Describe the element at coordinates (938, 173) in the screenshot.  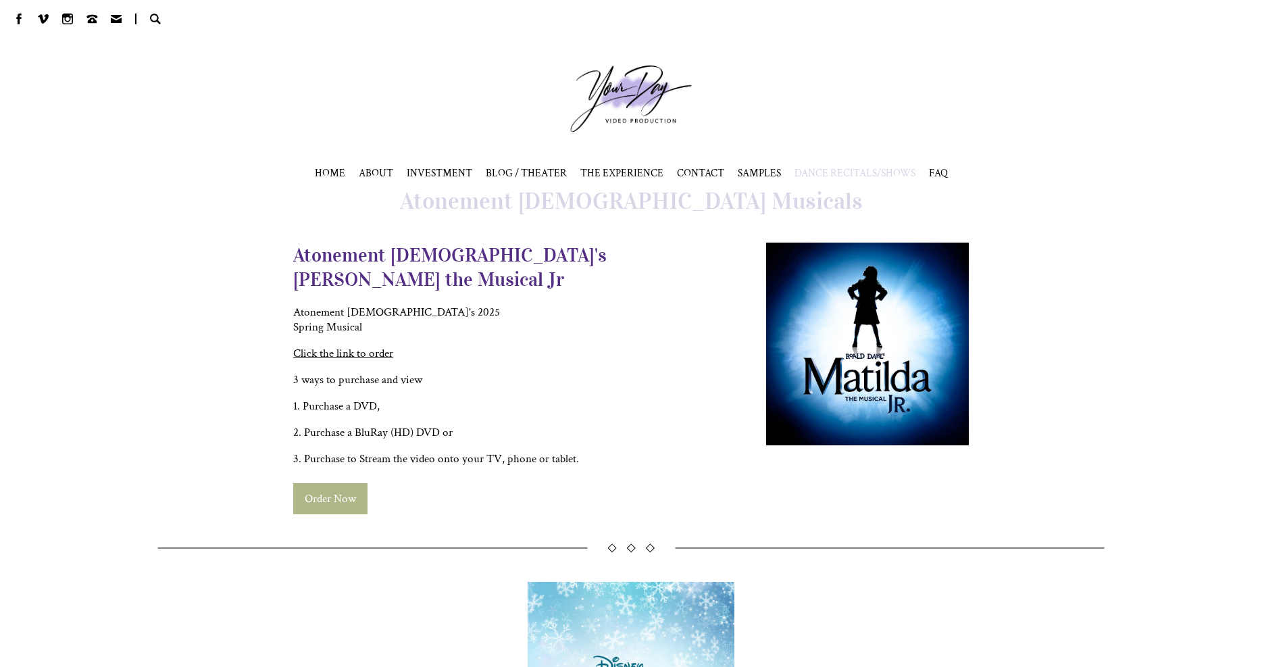
I see `a: FAQ` at that location.